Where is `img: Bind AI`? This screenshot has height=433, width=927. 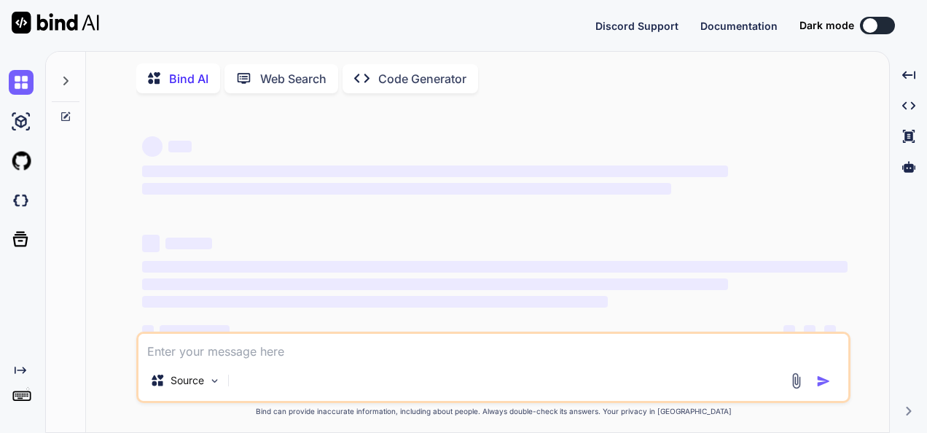
img: Bind AI is located at coordinates (55, 23).